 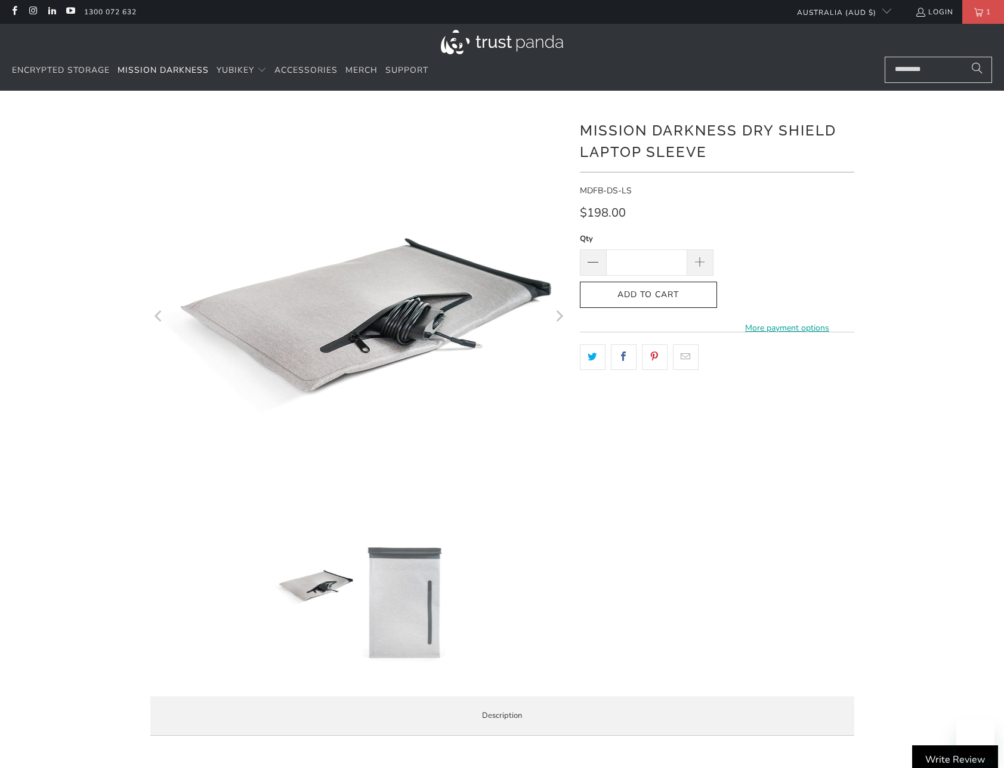 I want to click on summary: YubiKey, so click(x=242, y=70).